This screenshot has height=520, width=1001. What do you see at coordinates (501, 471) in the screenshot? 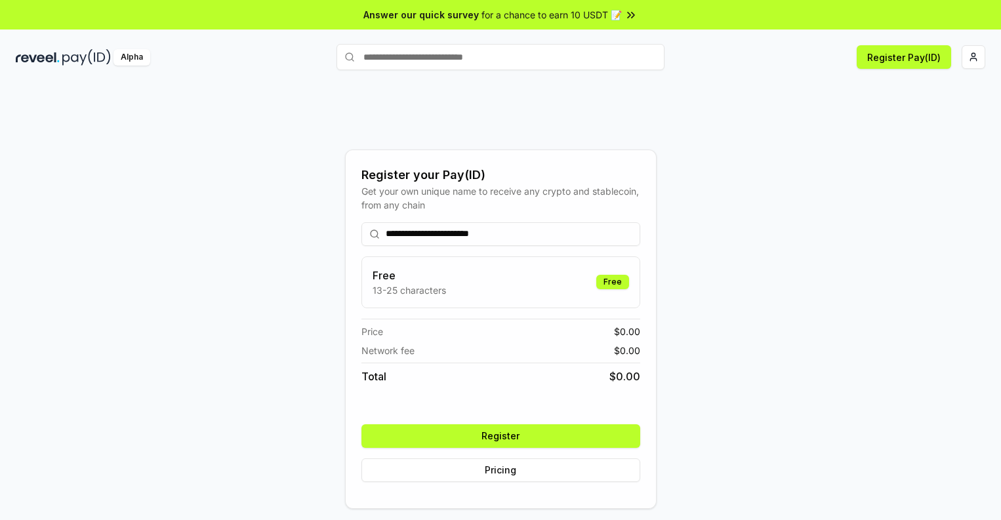
I see `button: Pricing` at bounding box center [501, 471].